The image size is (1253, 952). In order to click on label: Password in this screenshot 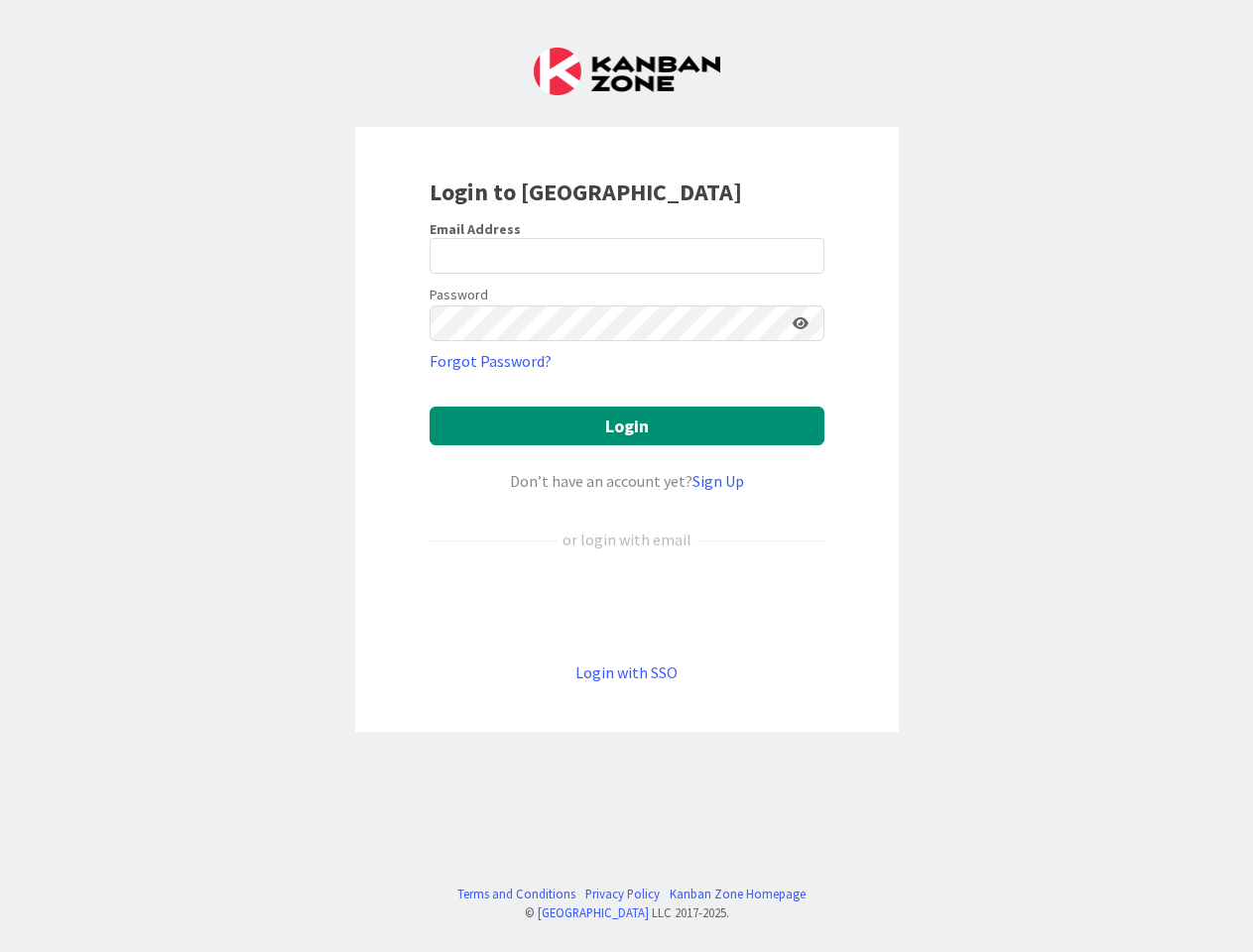, I will do `click(458, 294)`.